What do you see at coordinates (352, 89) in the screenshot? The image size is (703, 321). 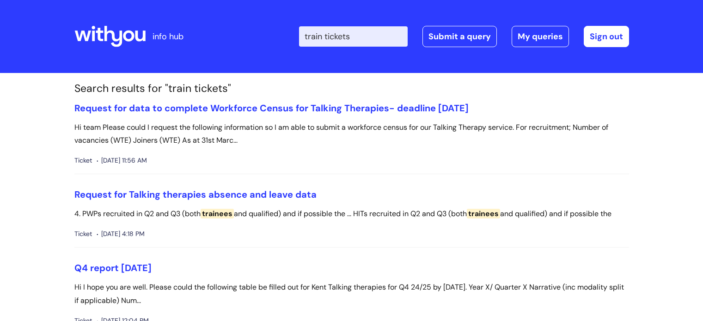 I see `h1: Search results for "train tickets"` at bounding box center [352, 89].